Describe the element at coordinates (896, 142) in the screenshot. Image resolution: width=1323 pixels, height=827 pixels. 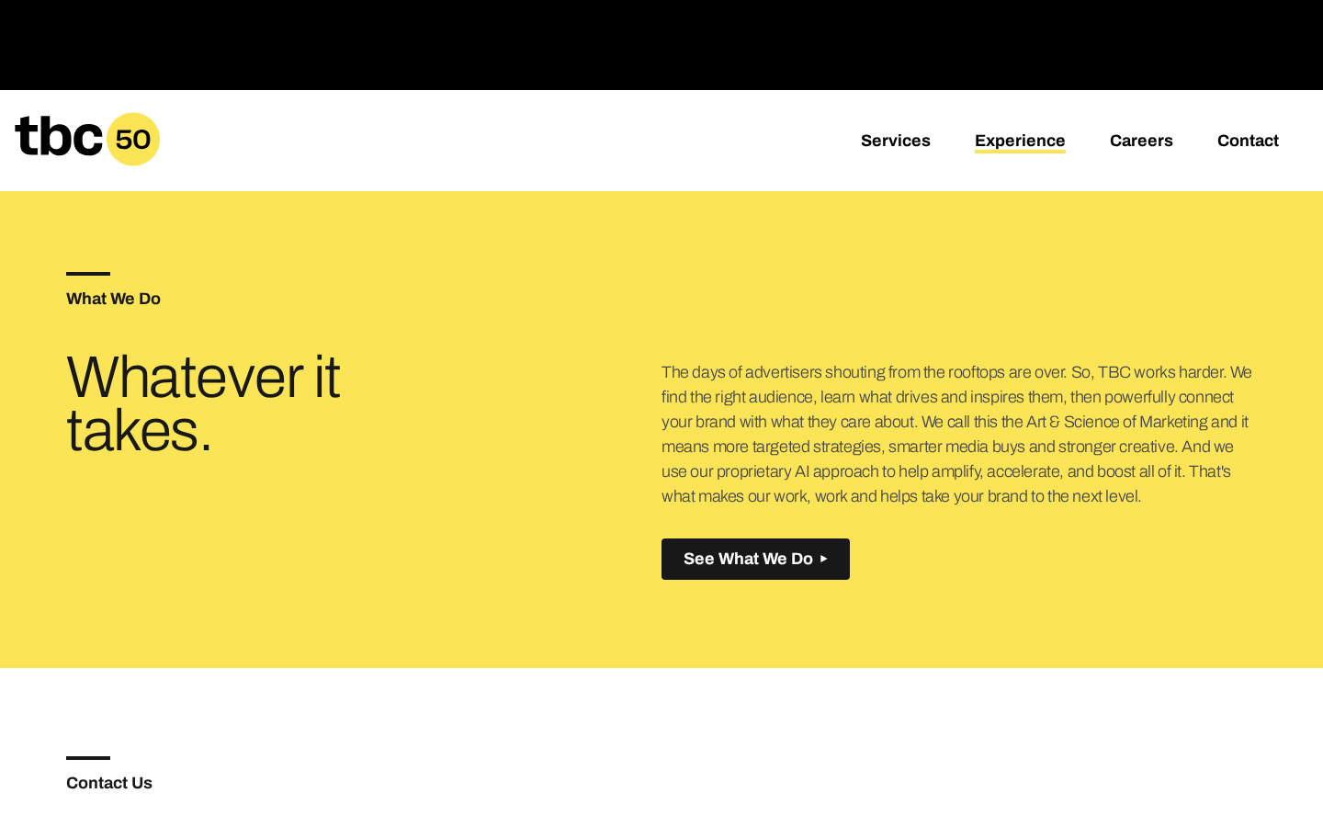
I see `a: Services` at that location.